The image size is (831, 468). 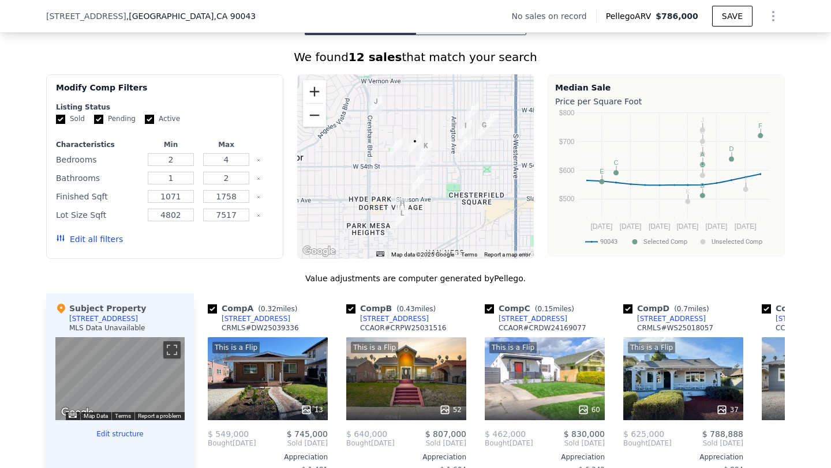 What do you see at coordinates (702, 144) in the screenshot?
I see `text: L` at bounding box center [702, 144].